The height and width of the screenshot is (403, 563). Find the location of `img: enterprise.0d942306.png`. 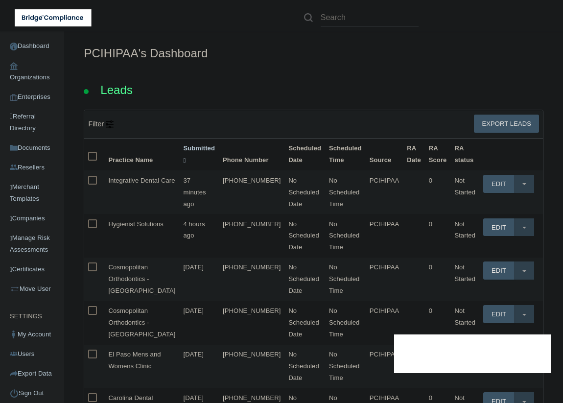

img: enterprise.0d942306.png is located at coordinates (14, 97).